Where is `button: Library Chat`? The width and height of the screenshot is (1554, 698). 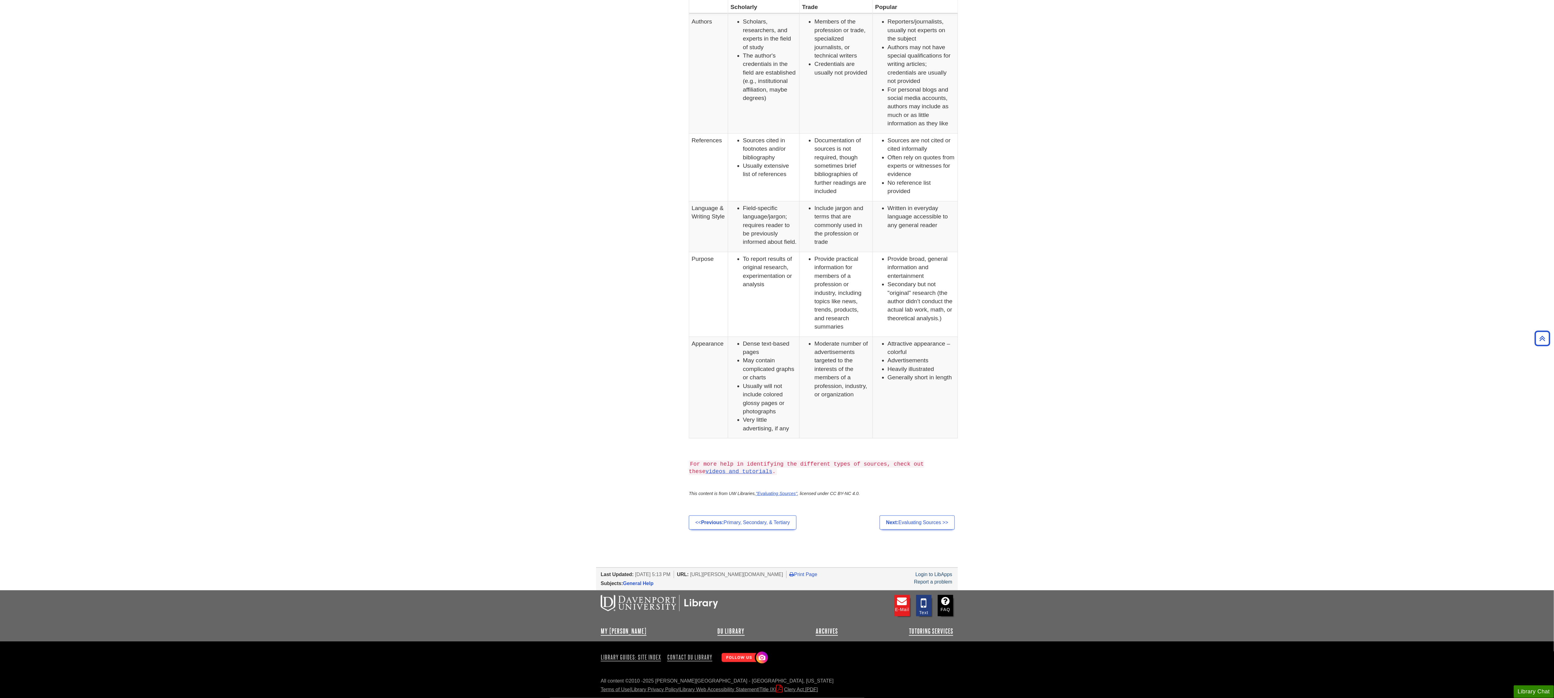
button: Library Chat is located at coordinates (1534, 691).